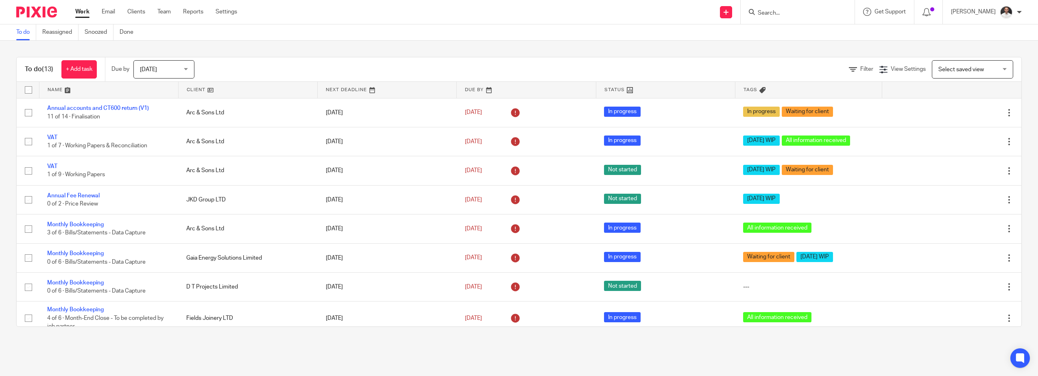  Describe the element at coordinates (108, 12) in the screenshot. I see `a: Email` at that location.